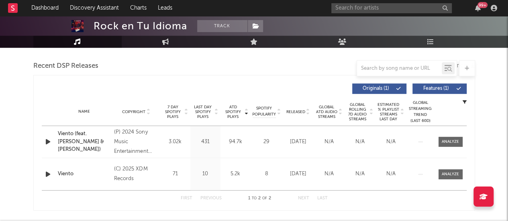  Describe the element at coordinates (84, 174) in the screenshot. I see `div: Viento` at that location.